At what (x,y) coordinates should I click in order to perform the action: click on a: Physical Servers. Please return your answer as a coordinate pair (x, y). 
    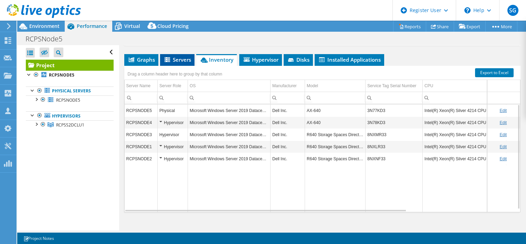
    Looking at the image, I should click on (70, 91).